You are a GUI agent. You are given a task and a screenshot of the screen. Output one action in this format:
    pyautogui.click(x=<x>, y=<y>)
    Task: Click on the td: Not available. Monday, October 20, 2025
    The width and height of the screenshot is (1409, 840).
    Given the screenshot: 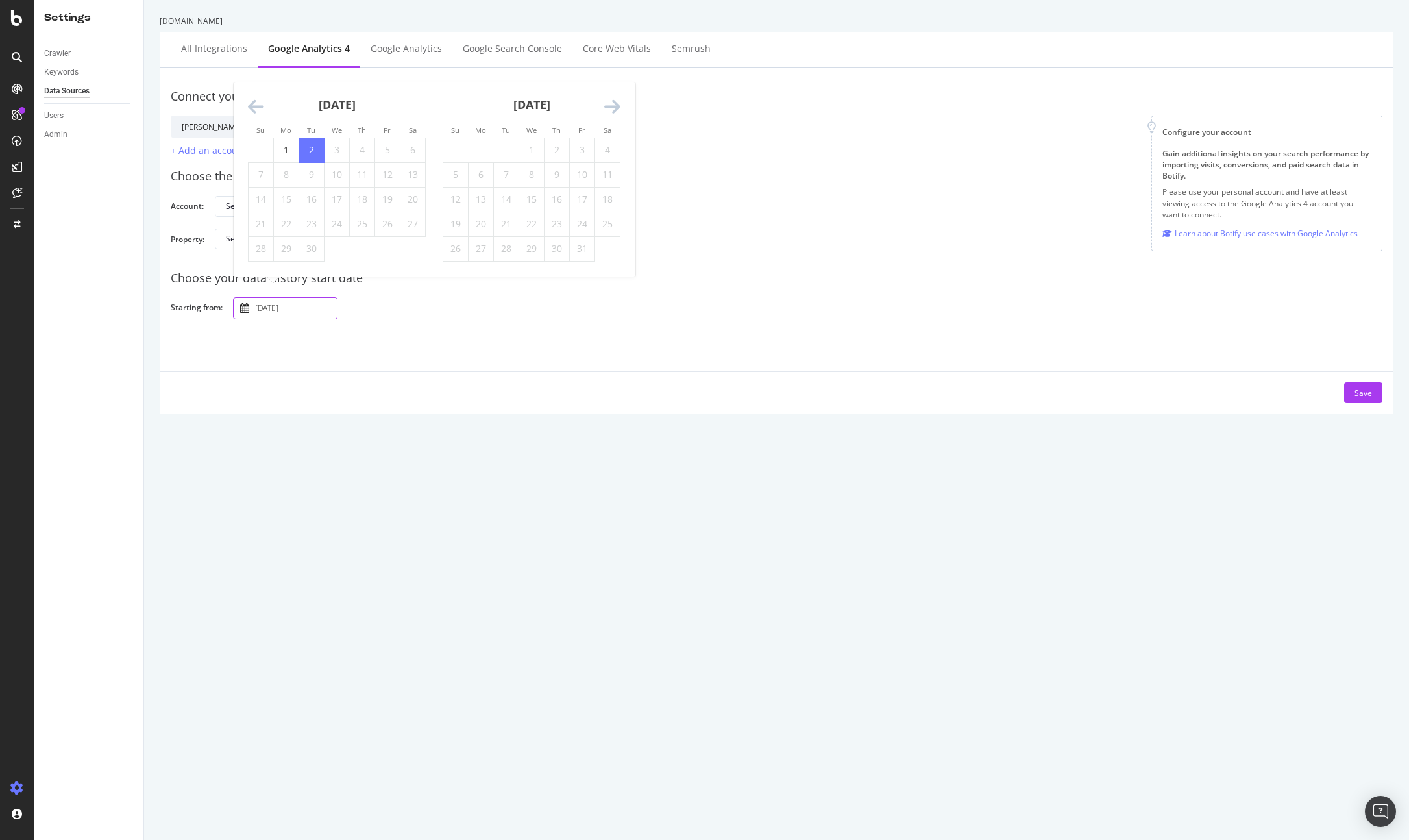 What is the action you would take?
    pyautogui.click(x=481, y=224)
    